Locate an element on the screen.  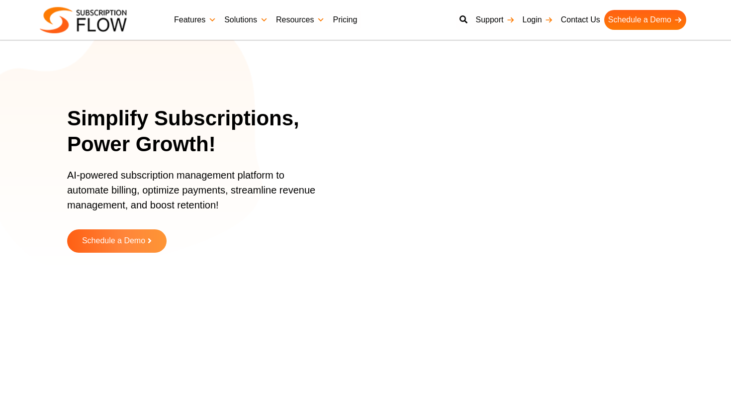
a: Solutions is located at coordinates (246, 20).